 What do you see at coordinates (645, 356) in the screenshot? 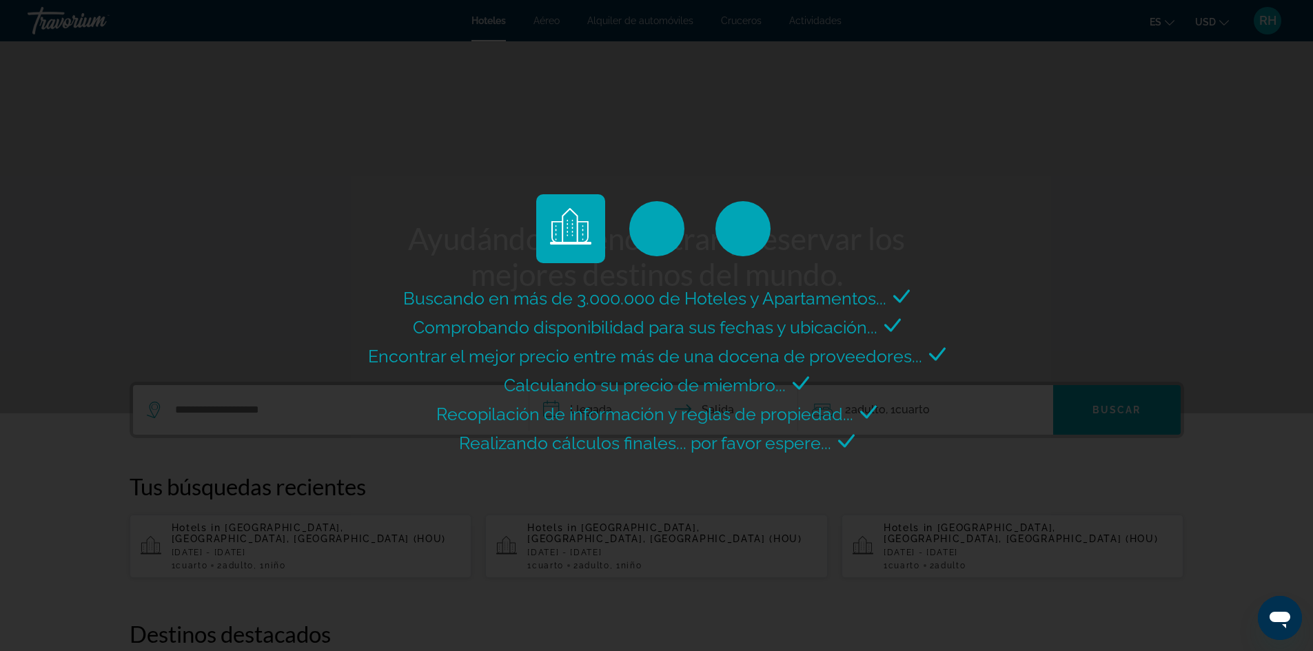
I see `span: Encontrar el mejor precio entre más de una docena de proveedores...` at bounding box center [645, 356].